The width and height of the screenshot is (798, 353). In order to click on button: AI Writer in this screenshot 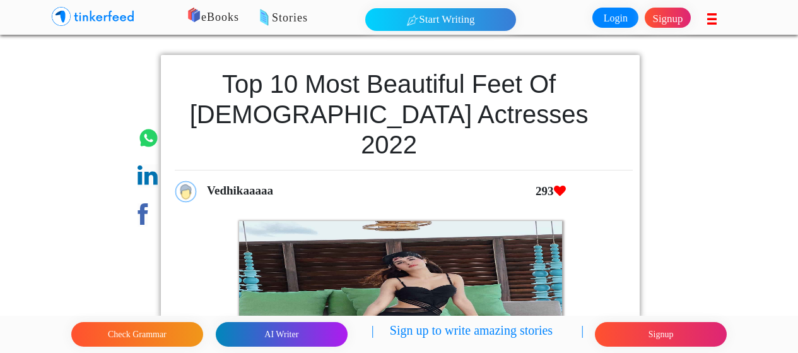, I will do `click(281, 334)`.